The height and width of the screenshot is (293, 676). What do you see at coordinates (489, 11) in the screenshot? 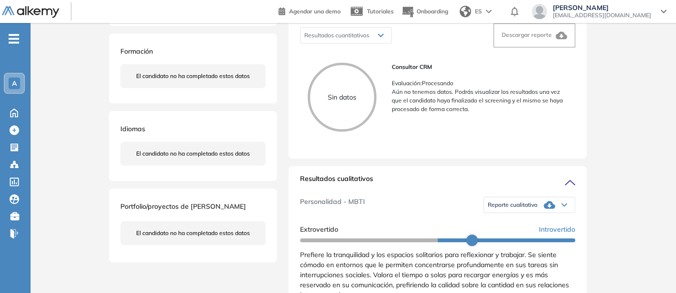
I see `img: arrow` at bounding box center [489, 11].